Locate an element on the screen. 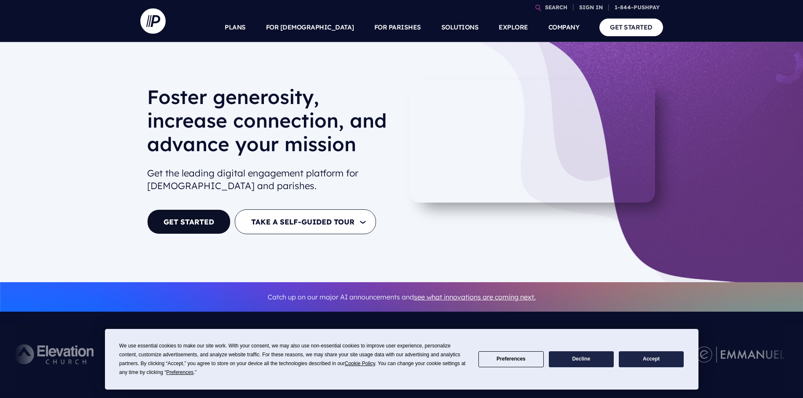 This screenshot has width=803, height=398. button: TAKE A SELF-GUIDED TOUR is located at coordinates (305, 222).